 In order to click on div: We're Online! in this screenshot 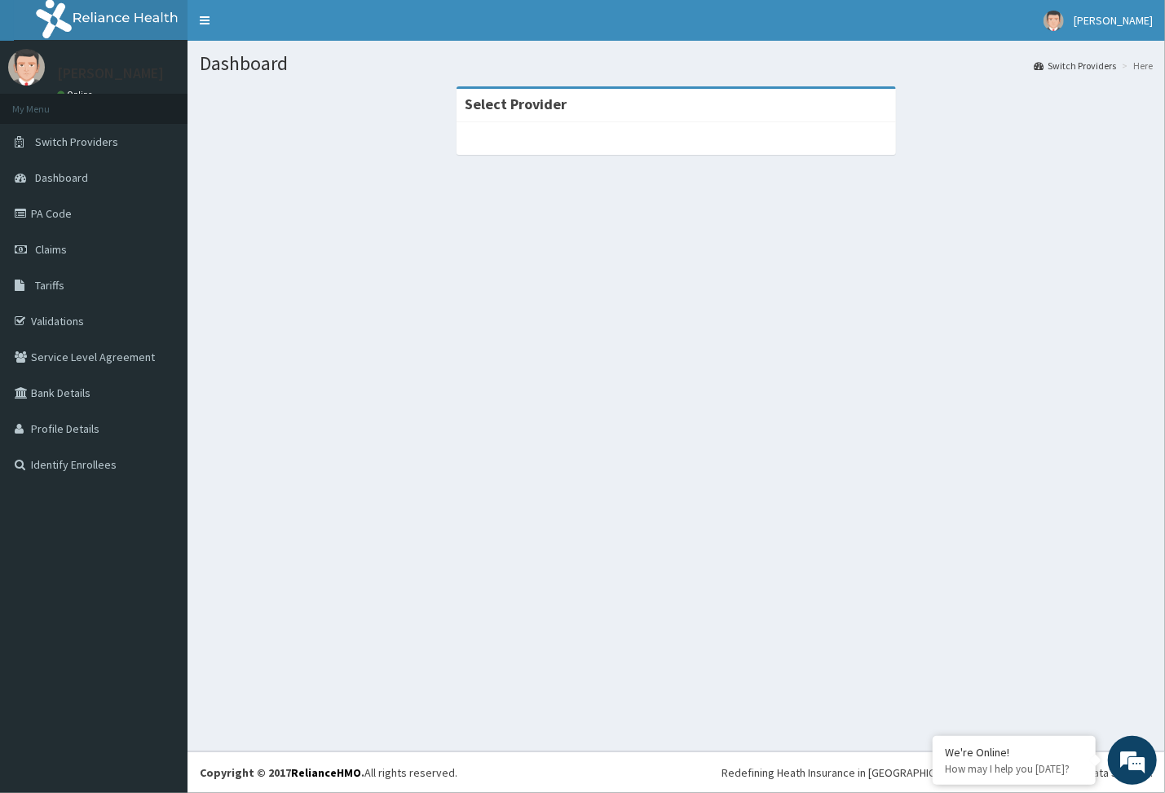, I will do `click(1014, 752)`.